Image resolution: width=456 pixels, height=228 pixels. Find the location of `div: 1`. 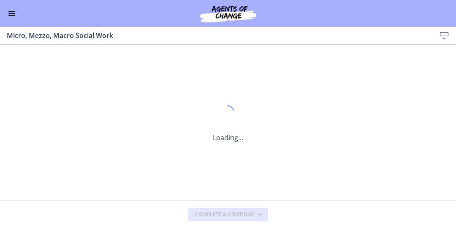

div: 1 is located at coordinates (228, 113).